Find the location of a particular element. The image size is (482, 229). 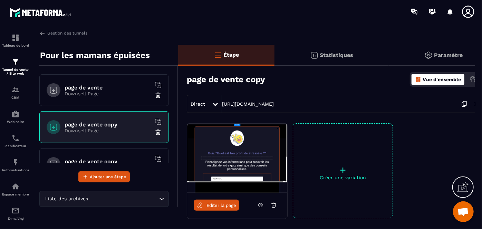

p: Planificateur is located at coordinates (16, 146).